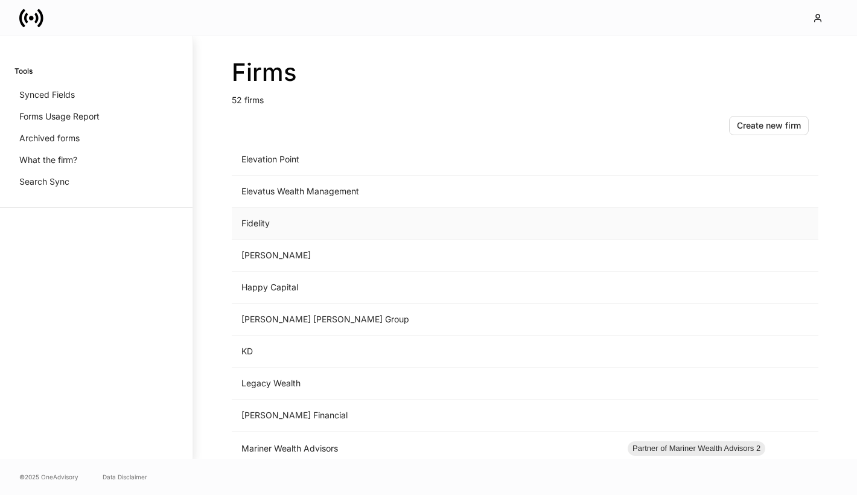 The height and width of the screenshot is (495, 857). What do you see at coordinates (59, 117) in the screenshot?
I see `p: Forms Usage Report` at bounding box center [59, 117].